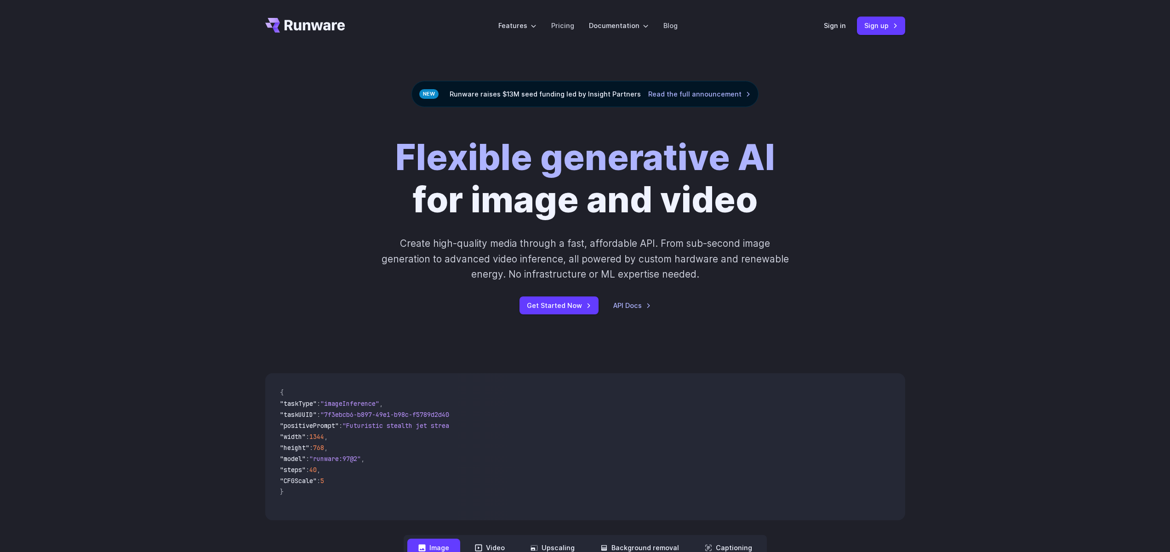 Image resolution: width=1170 pixels, height=552 pixels. Describe the element at coordinates (305, 25) in the screenshot. I see `a: Go to /` at that location.